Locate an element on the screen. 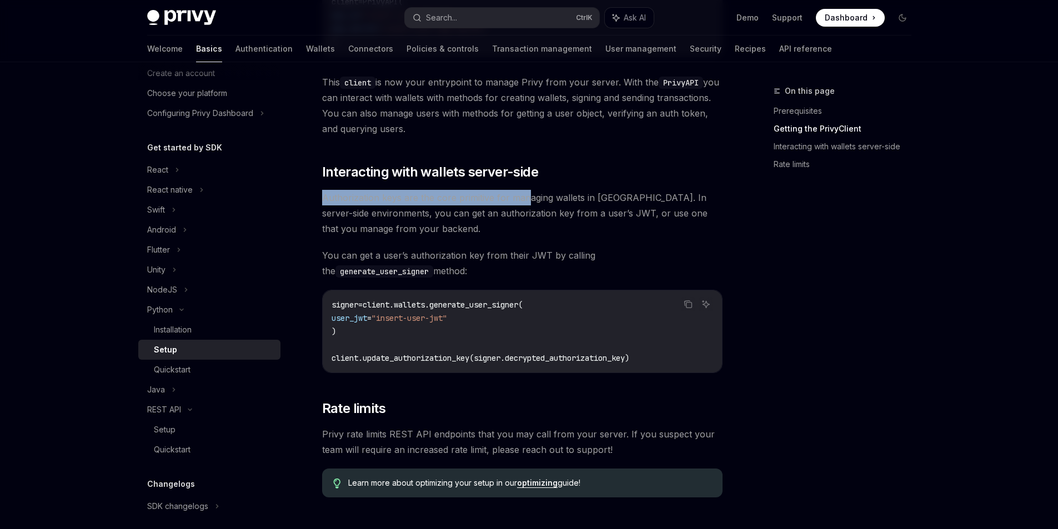  span: client.update_authorization_key(signer.decrypted_authorization_key) is located at coordinates (480, 358).